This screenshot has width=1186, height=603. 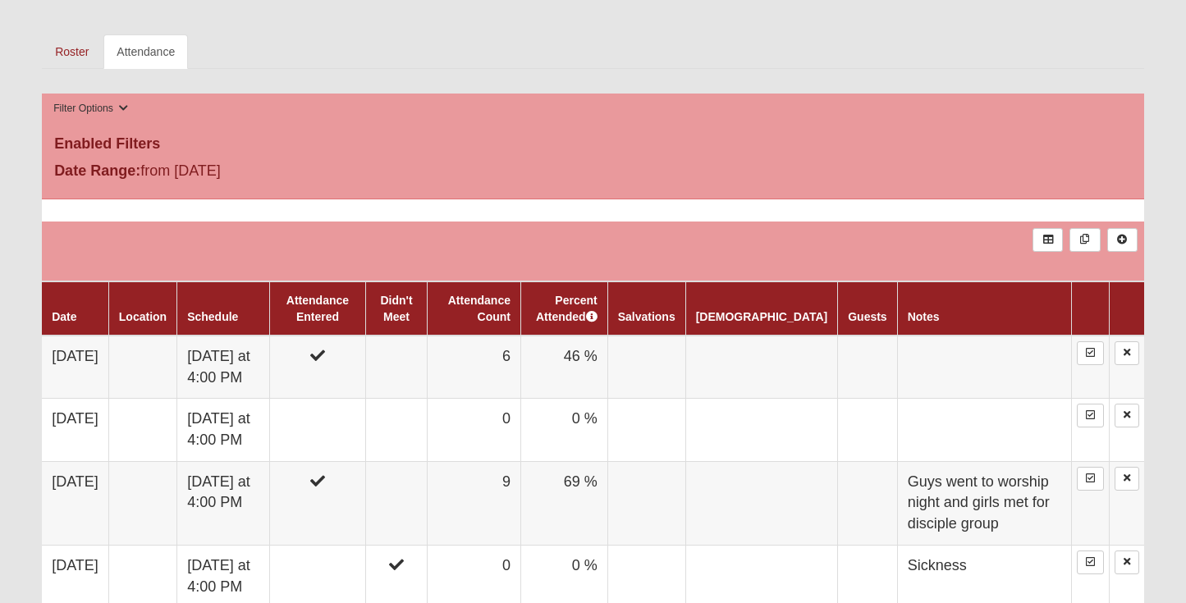 I want to click on a: Didn't Meet, so click(x=396, y=309).